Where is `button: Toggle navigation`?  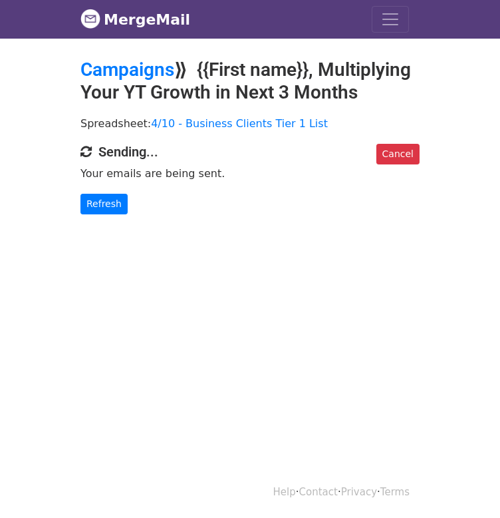
button: Toggle navigation is located at coordinates (391, 19).